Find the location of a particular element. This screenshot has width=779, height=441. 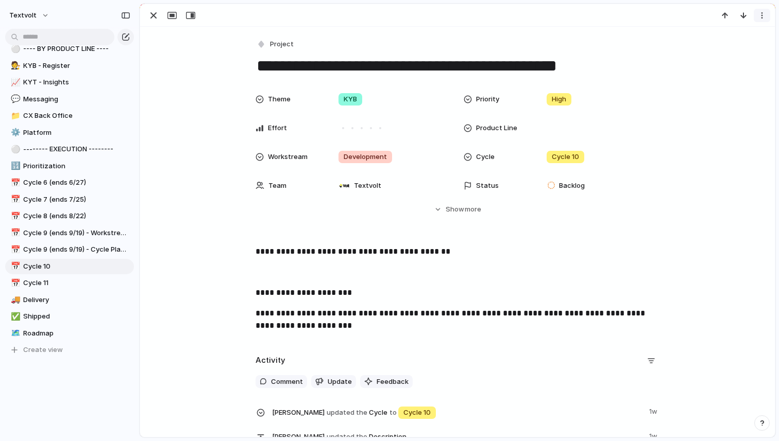

a: 📅Cycle 9 (ends 9/19) - Workstreams is located at coordinates (70, 233).